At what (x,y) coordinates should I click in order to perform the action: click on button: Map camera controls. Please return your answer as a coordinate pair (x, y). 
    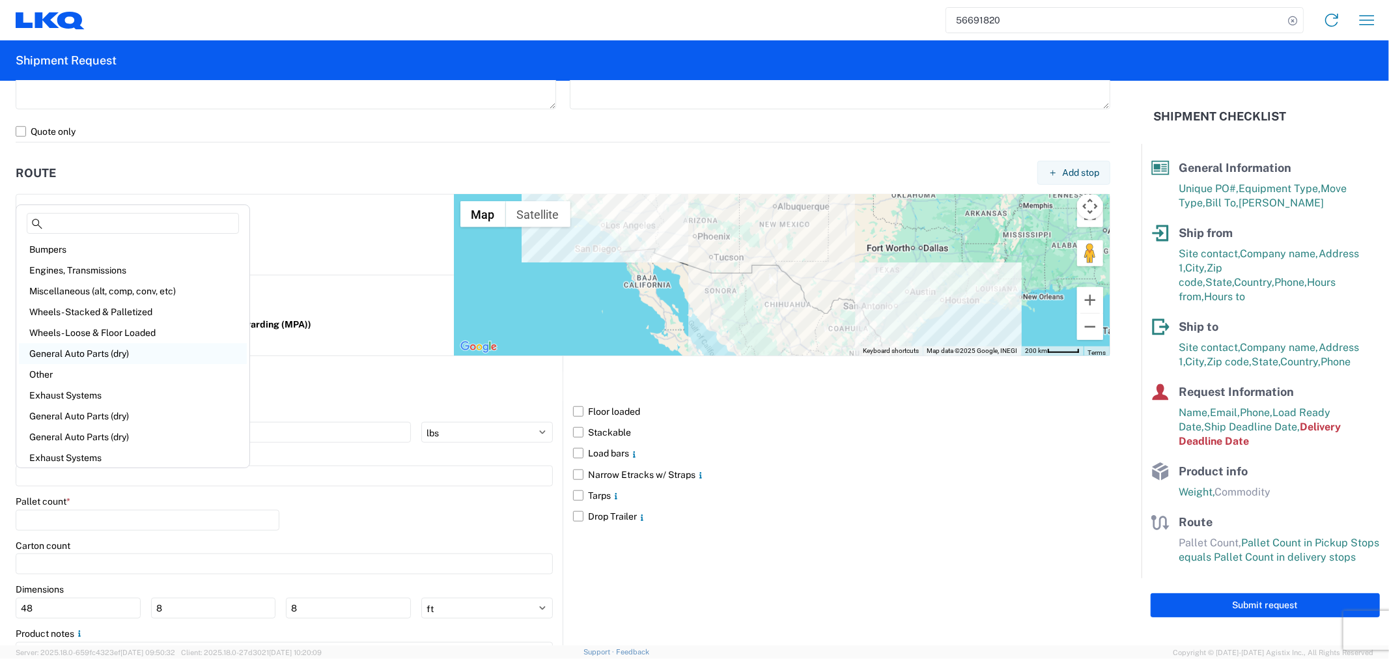
    Looking at the image, I should click on (1090, 206).